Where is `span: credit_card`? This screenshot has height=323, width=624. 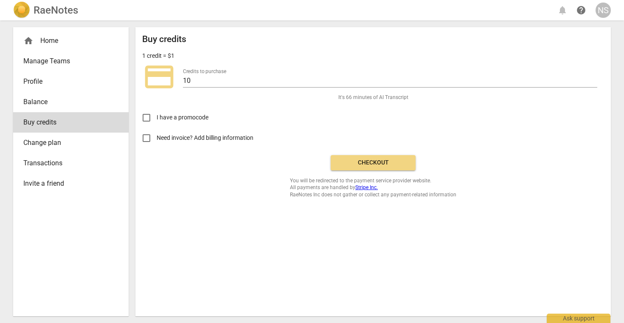 span: credit_card is located at coordinates (159, 77).